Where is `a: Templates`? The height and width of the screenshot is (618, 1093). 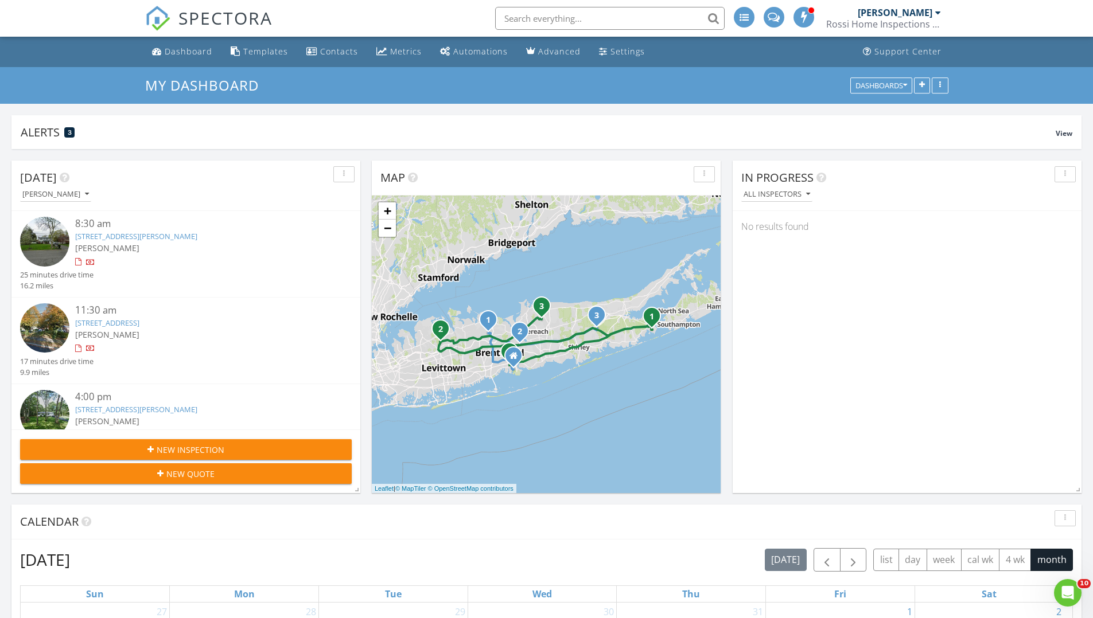 a: Templates is located at coordinates (259, 52).